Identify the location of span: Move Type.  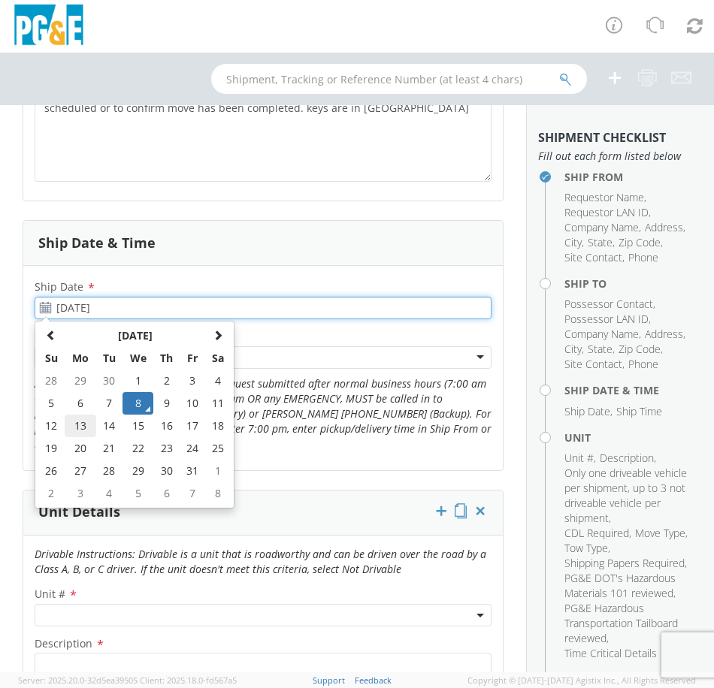
(660, 533).